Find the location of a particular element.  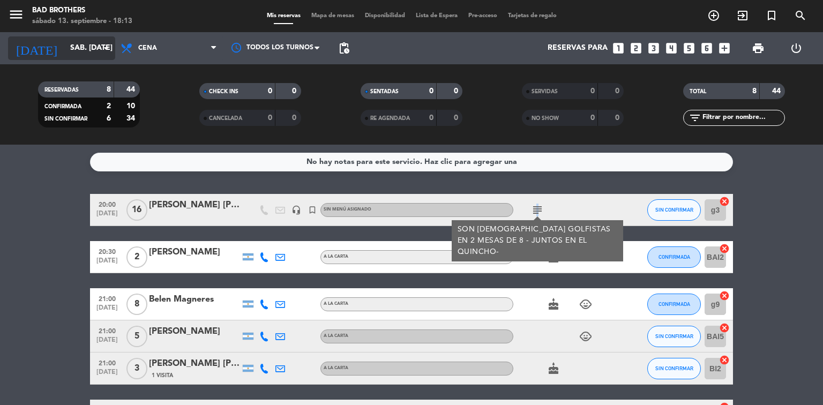

span: 2 is located at coordinates (137, 257).